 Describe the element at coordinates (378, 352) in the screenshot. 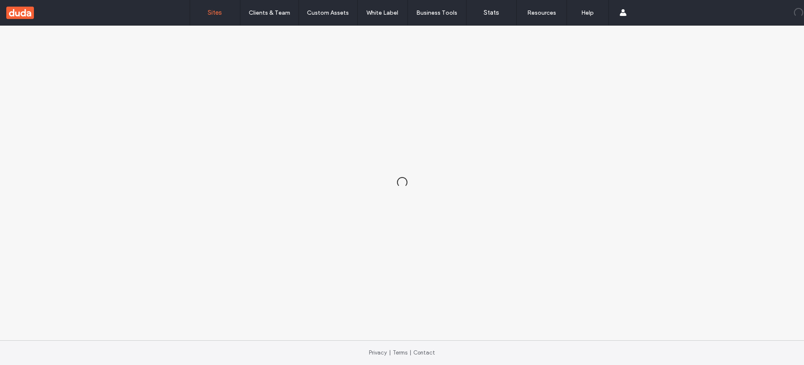

I see `a: Privacy` at that location.